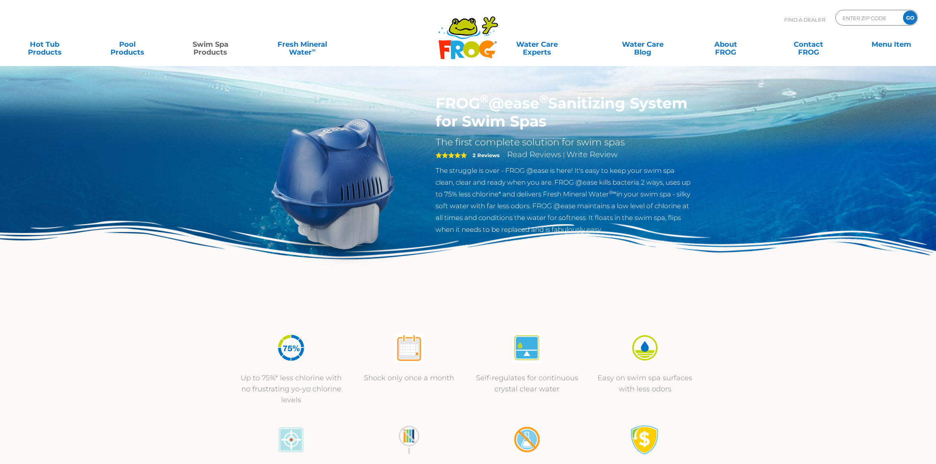  Describe the element at coordinates (486, 155) in the screenshot. I see `strong: 2 Reviews` at that location.